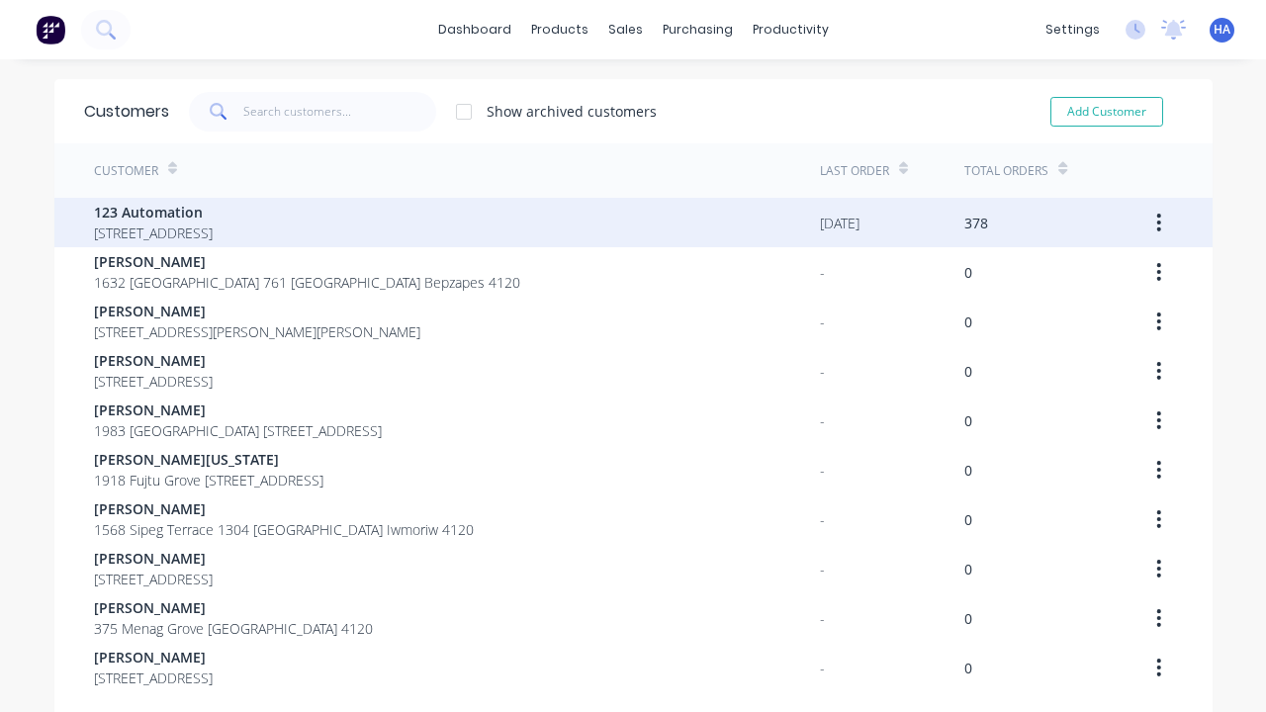 The width and height of the screenshot is (1266, 712). I want to click on a: dashboard, so click(475, 30).